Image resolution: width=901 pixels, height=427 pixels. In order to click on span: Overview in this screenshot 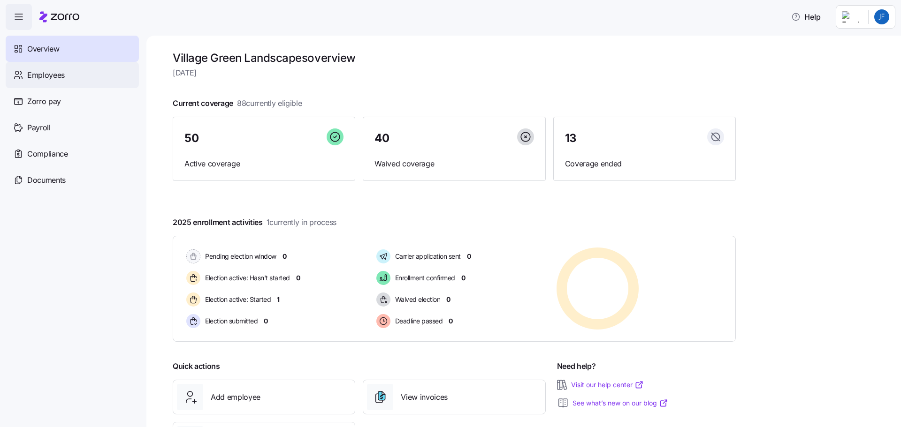, I will do `click(43, 49)`.